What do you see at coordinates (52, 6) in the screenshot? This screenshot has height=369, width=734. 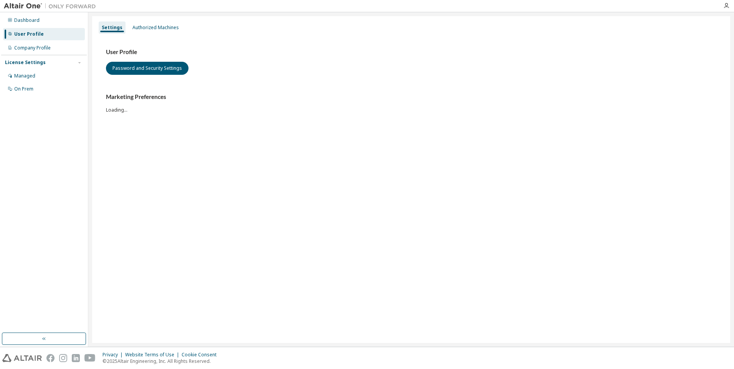 I see `img: Altair One` at bounding box center [52, 6].